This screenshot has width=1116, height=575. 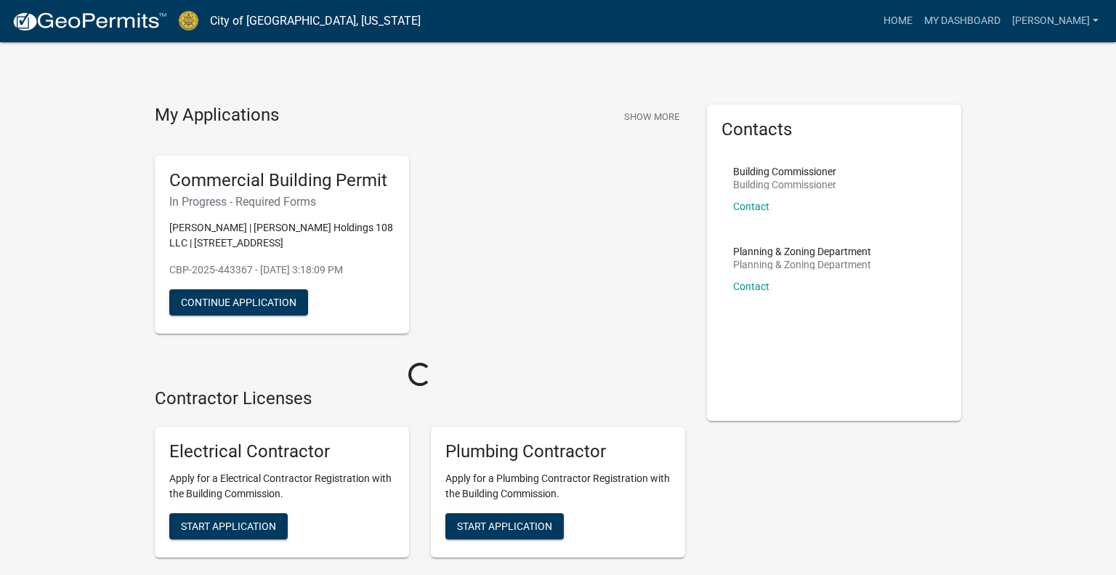 What do you see at coordinates (898, 21) in the screenshot?
I see `a: Home` at bounding box center [898, 21].